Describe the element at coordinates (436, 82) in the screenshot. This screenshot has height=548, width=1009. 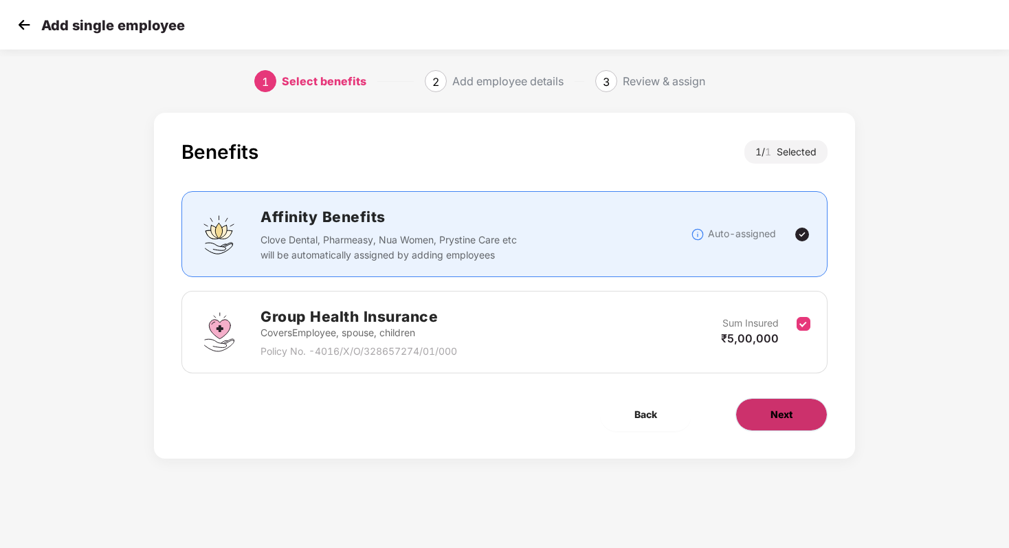
I see `span: 2` at that location.